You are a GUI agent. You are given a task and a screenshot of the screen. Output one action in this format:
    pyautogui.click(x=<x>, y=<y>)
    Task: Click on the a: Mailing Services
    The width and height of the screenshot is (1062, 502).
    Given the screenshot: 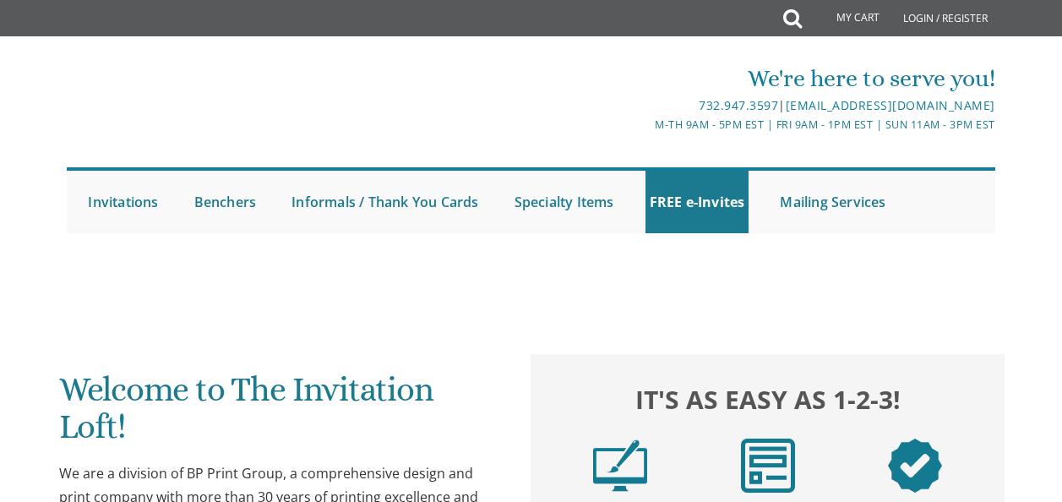 What is the action you would take?
    pyautogui.click(x=832, y=202)
    